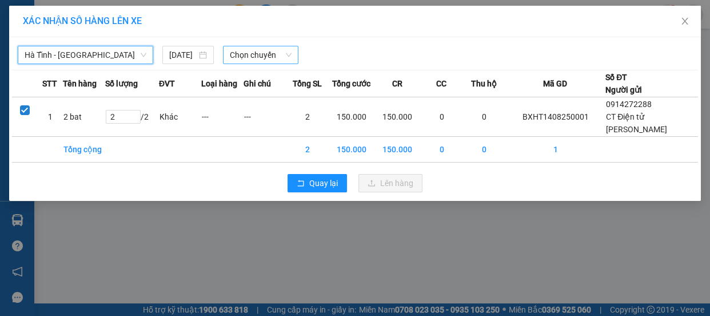 Image resolution: width=710 pixels, height=316 pixels. What do you see at coordinates (121, 83) in the screenshot?
I see `span: Số lượng` at bounding box center [121, 83].